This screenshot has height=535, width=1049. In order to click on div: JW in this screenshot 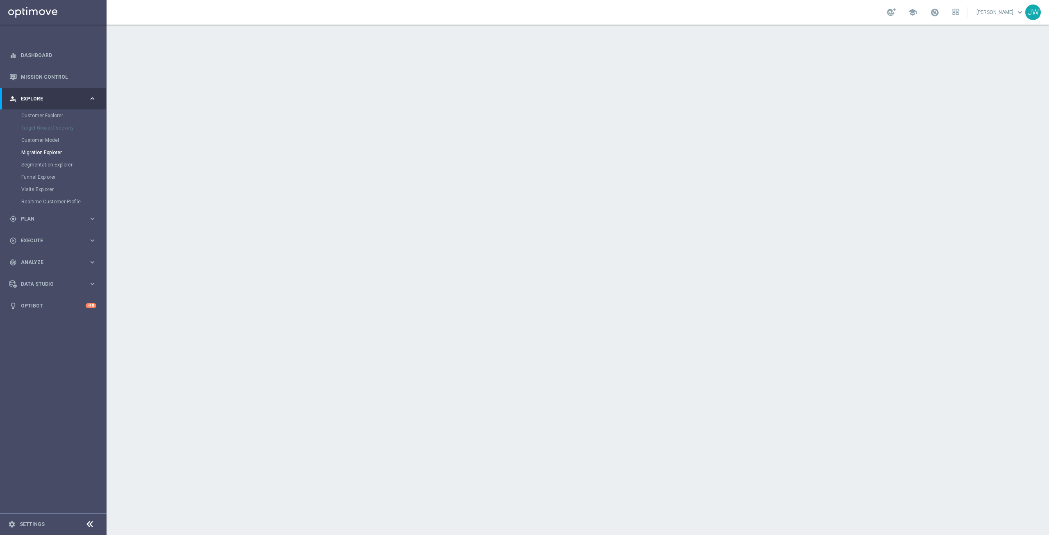, I will do `click(1033, 12)`.